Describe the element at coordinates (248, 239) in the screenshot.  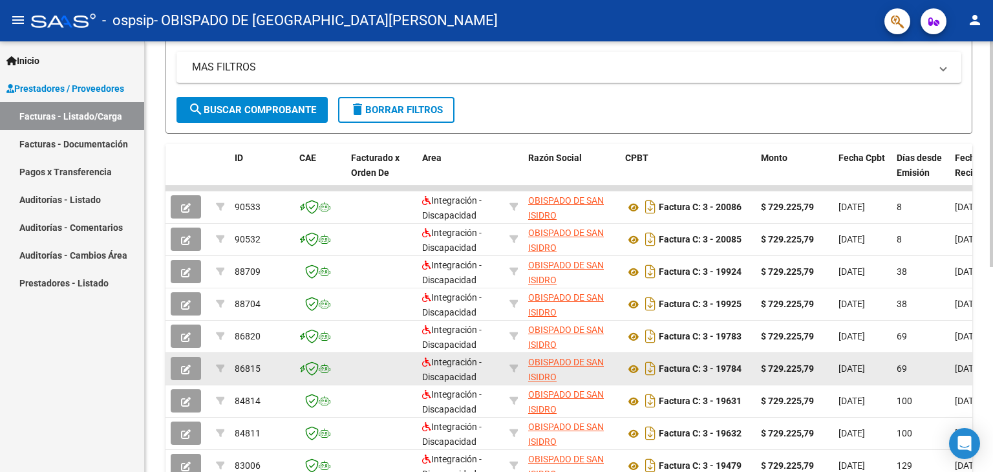
I see `span: 90532` at that location.